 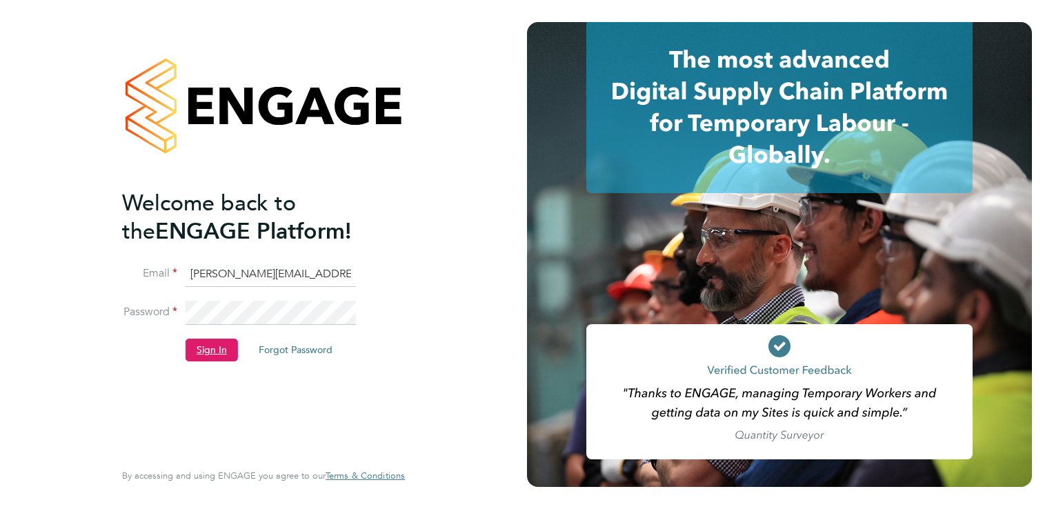 I want to click on label: Email, so click(x=150, y=273).